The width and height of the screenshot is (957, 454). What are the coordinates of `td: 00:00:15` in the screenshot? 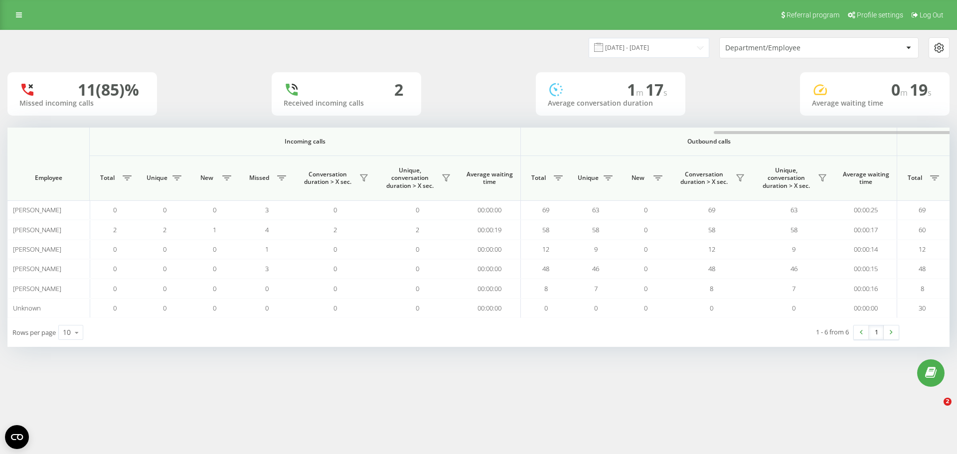 It's located at (866, 269).